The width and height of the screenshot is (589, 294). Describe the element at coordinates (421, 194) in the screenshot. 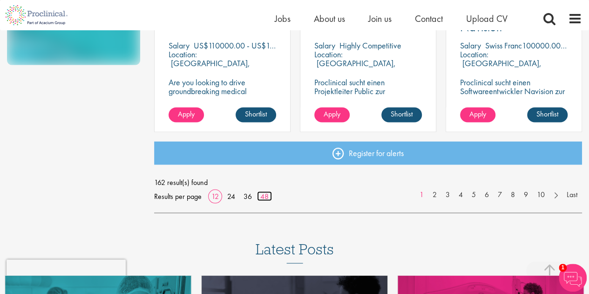

I see `a: 1` at that location.